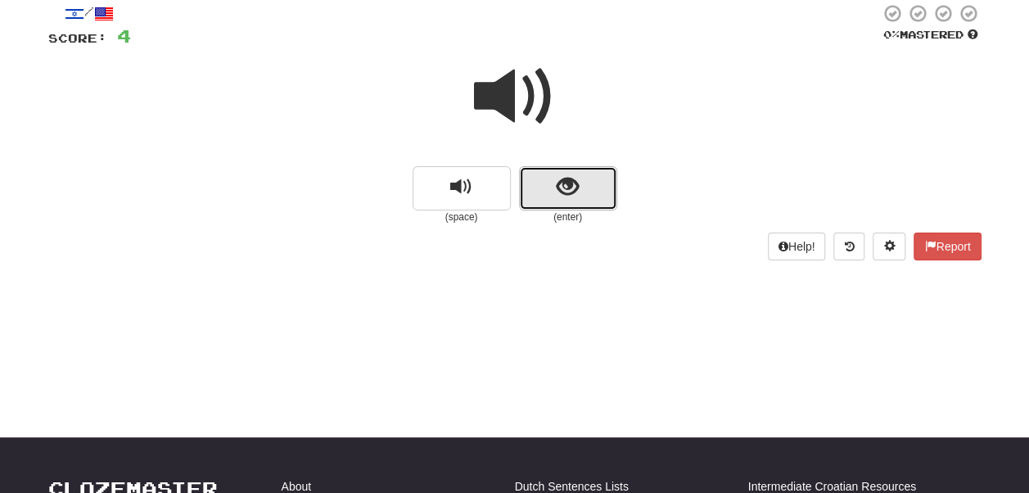  What do you see at coordinates (947, 246) in the screenshot?
I see `button: Report` at bounding box center [947, 246].